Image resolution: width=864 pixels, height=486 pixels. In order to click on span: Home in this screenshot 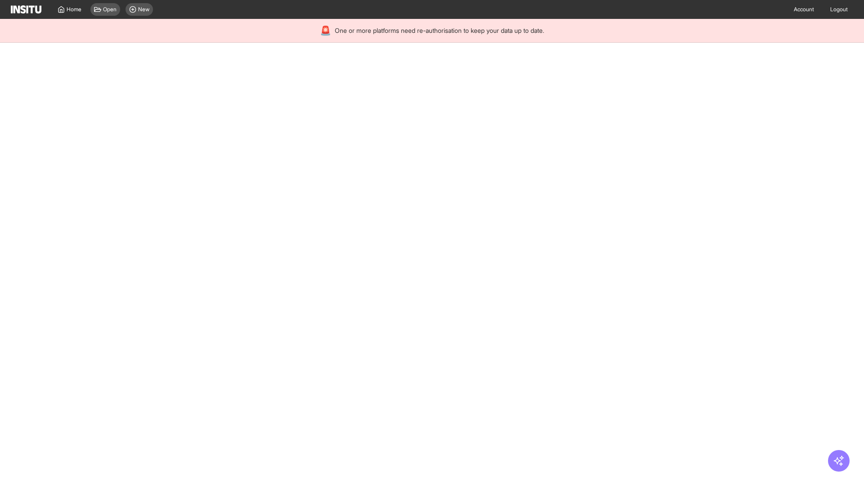, I will do `click(74, 9)`.